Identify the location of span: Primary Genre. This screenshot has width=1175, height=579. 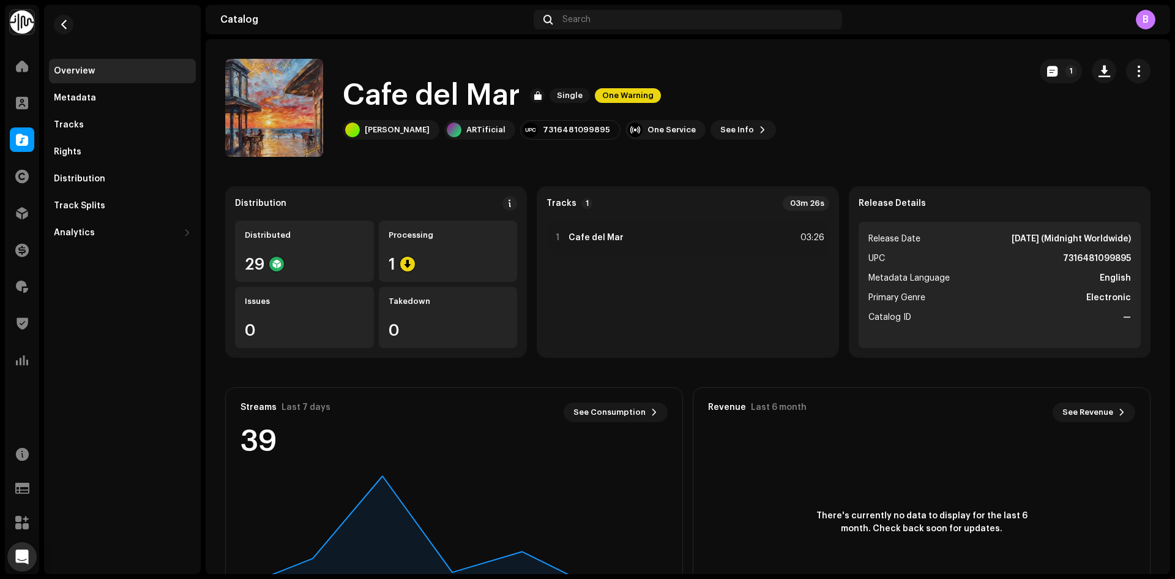
(897, 298).